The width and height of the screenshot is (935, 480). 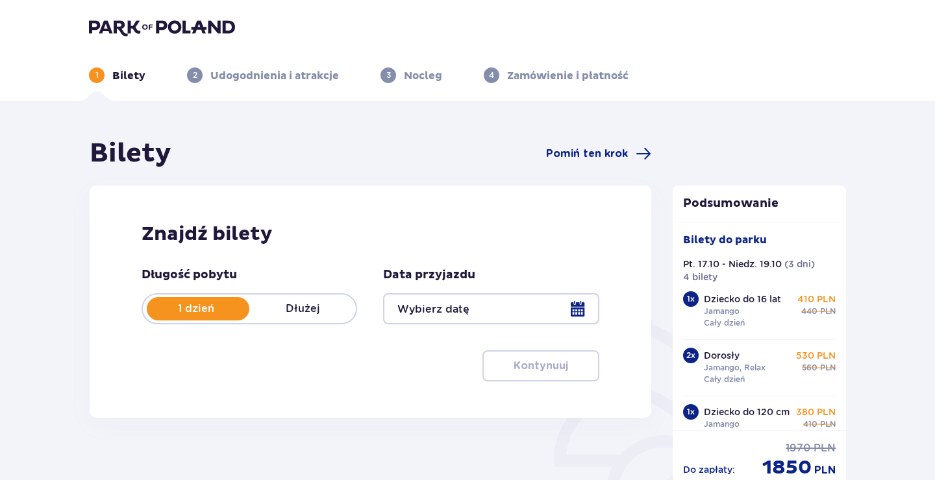 I want to click on p: Bilety do parku, so click(x=725, y=240).